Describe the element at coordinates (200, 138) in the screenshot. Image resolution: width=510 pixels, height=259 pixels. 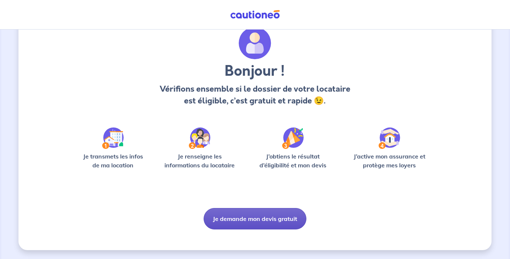
I see `img: /static/c0a346edaed446bb123850d2d04ad552/Step-2.svg` at that location.